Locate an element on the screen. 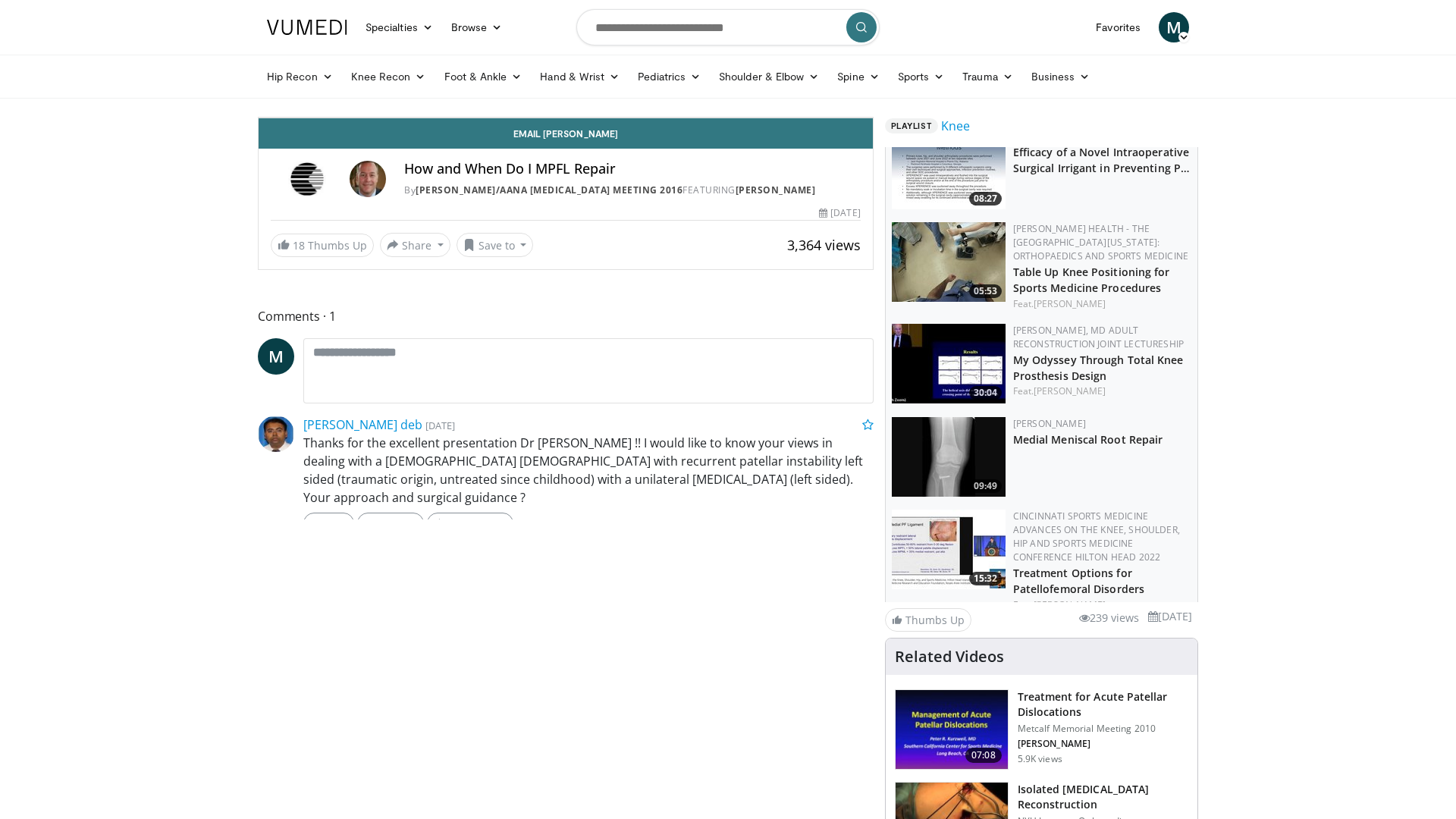 This screenshot has height=819, width=1456. a: Specialties is located at coordinates (399, 27).